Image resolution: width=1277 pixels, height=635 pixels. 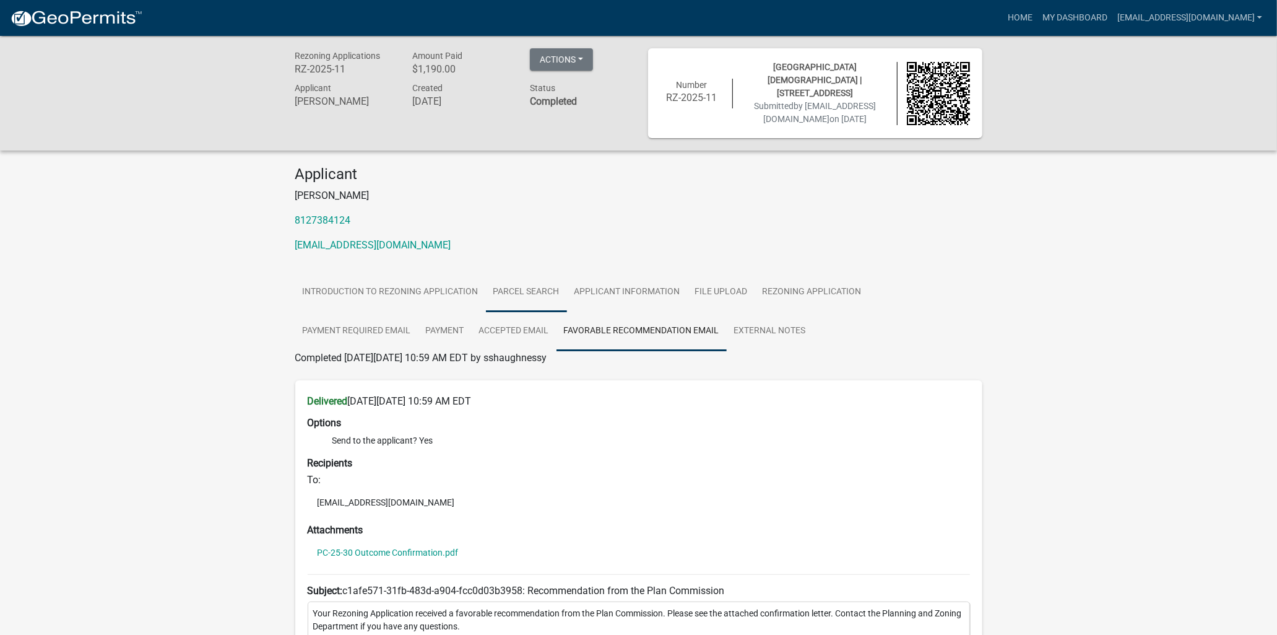 What do you see at coordinates (721, 292) in the screenshot?
I see `a: File Upload` at bounding box center [721, 292].